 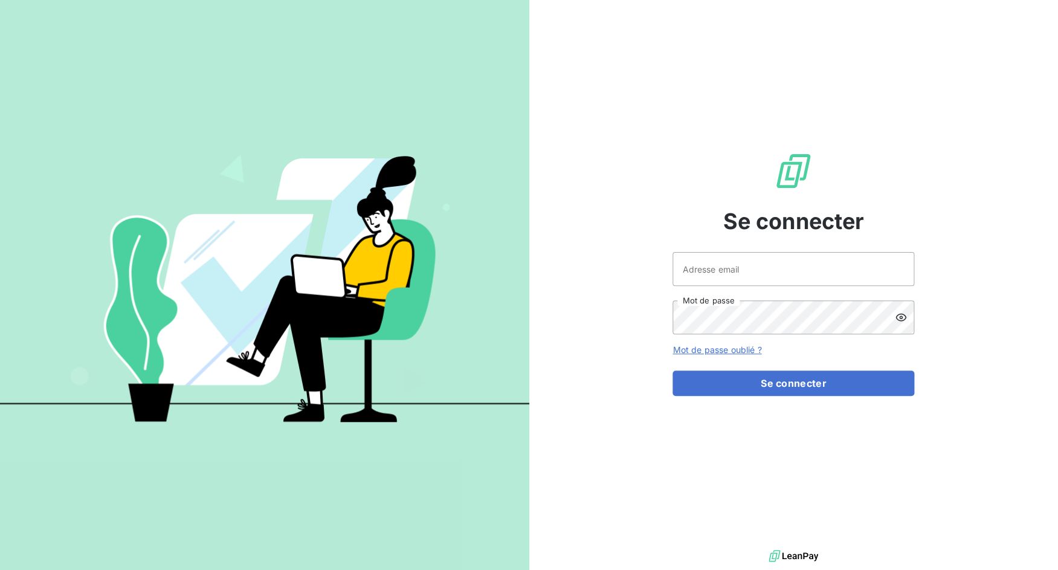 I want to click on input: placeholder, so click(x=793, y=269).